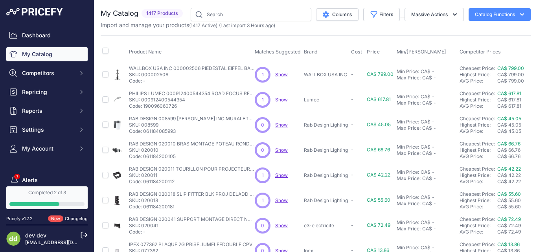 The height and width of the screenshot is (252, 537). What do you see at coordinates (192, 144) in the screenshot?
I see `p: RAB DESIGN 020010 BRAS MONTAGE POTEAU ROND/CARRE PROJECTEUR HELIX` at bounding box center [192, 144].